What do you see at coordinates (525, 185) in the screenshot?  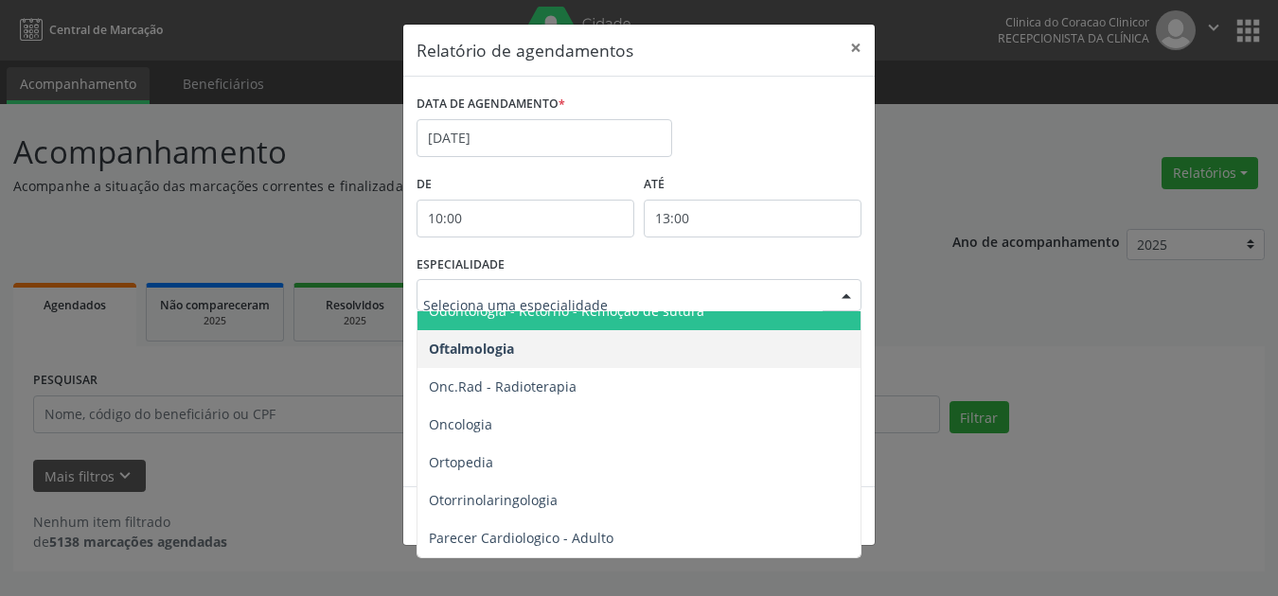 I see `label: De` at bounding box center [525, 185].